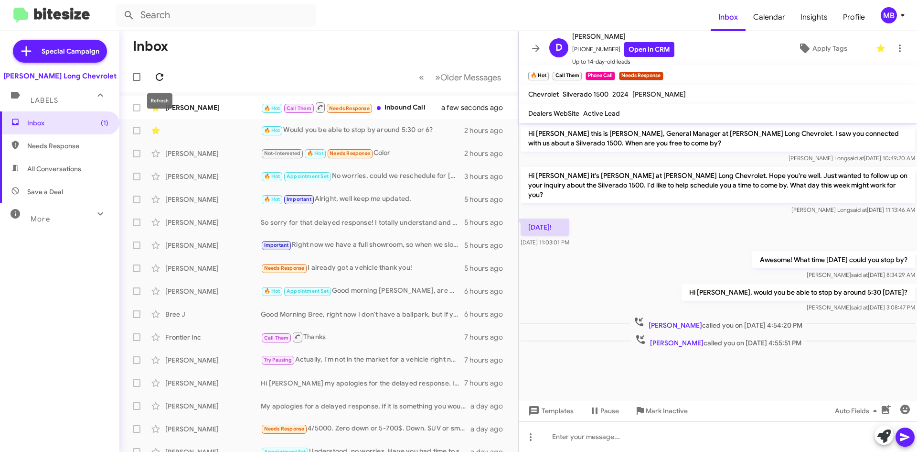 This screenshot has width=917, height=452. Describe the element at coordinates (357, 107) in the screenshot. I see `div: Inbound Call` at that location.